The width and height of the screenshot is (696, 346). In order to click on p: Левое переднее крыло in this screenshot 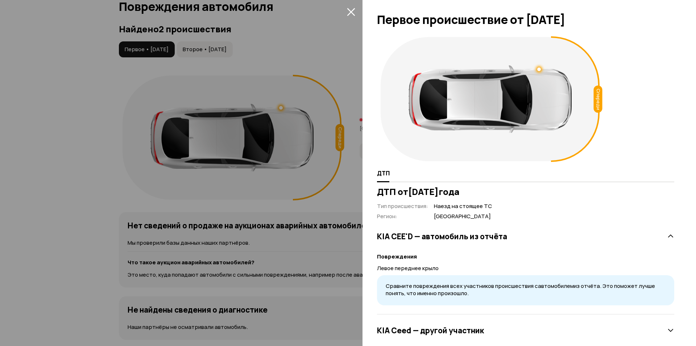, I will do `click(526, 268)`.